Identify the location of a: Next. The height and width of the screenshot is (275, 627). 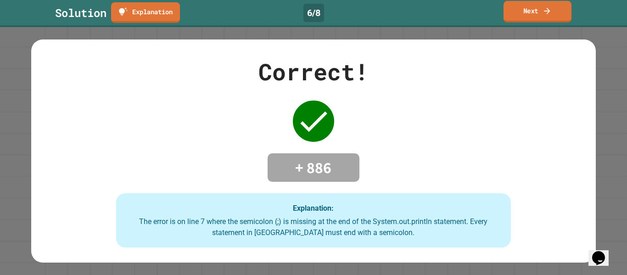
(537, 11).